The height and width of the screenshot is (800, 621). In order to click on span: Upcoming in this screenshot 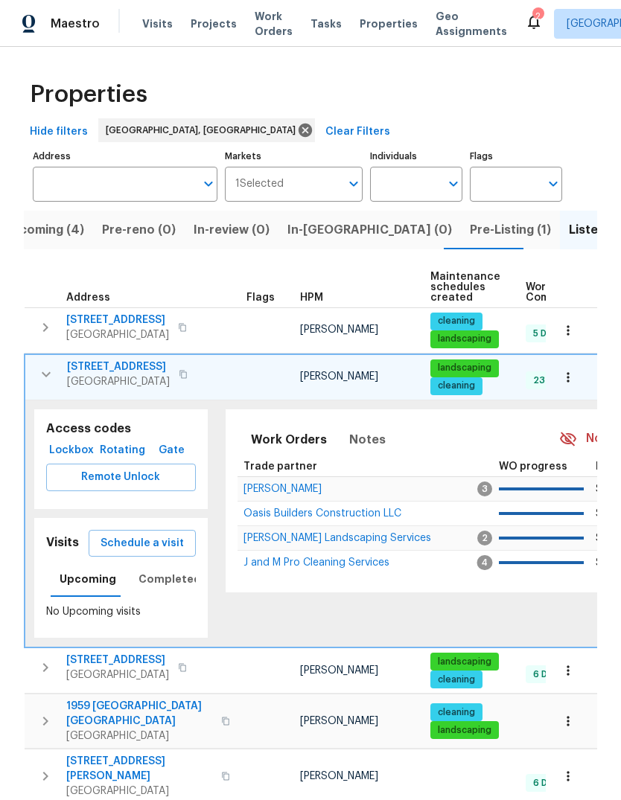, I will do `click(88, 579)`.